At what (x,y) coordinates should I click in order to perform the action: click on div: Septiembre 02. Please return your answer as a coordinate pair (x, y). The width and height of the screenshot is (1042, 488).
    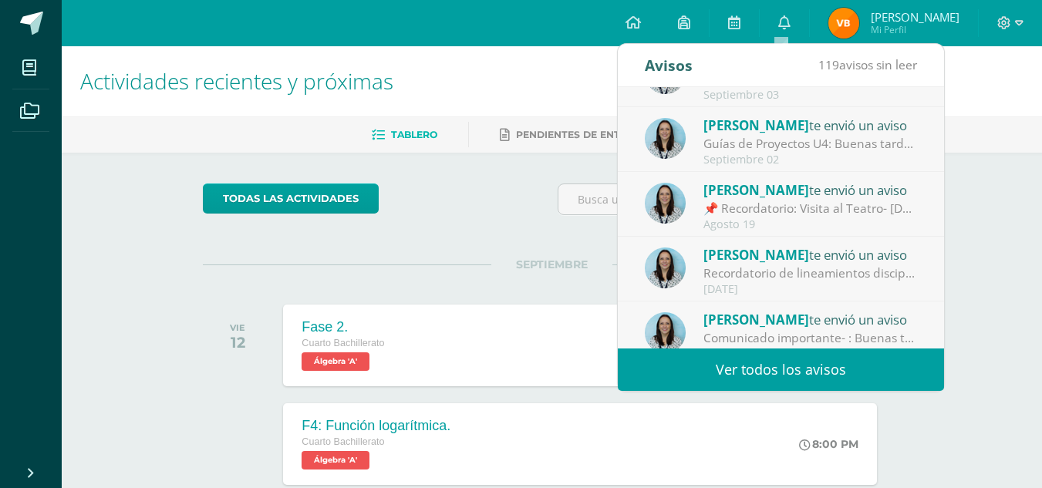
    Looking at the image, I should click on (810, 160).